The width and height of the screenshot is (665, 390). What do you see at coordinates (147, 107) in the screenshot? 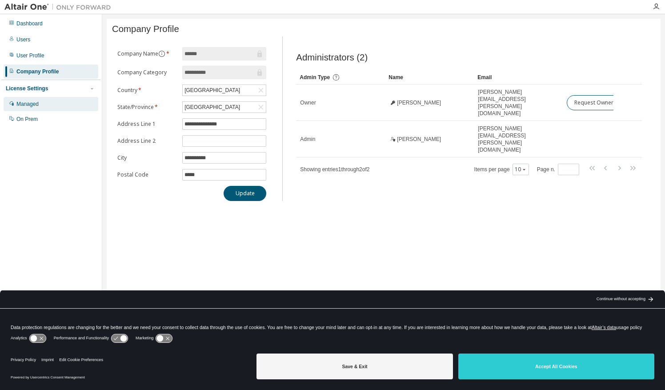
I see `label: State/Province` at bounding box center [147, 107].